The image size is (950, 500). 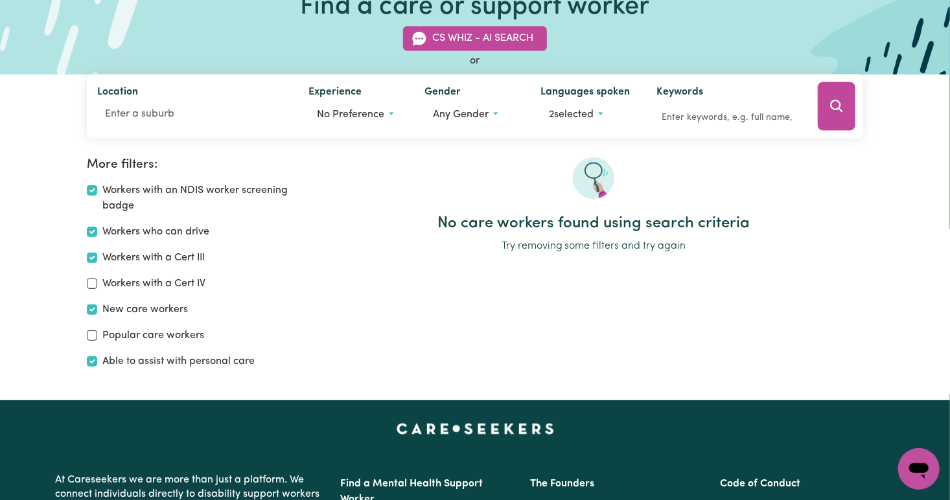 What do you see at coordinates (475, 39) in the screenshot?
I see `button: CS Whiz - AI Search` at bounding box center [475, 39].